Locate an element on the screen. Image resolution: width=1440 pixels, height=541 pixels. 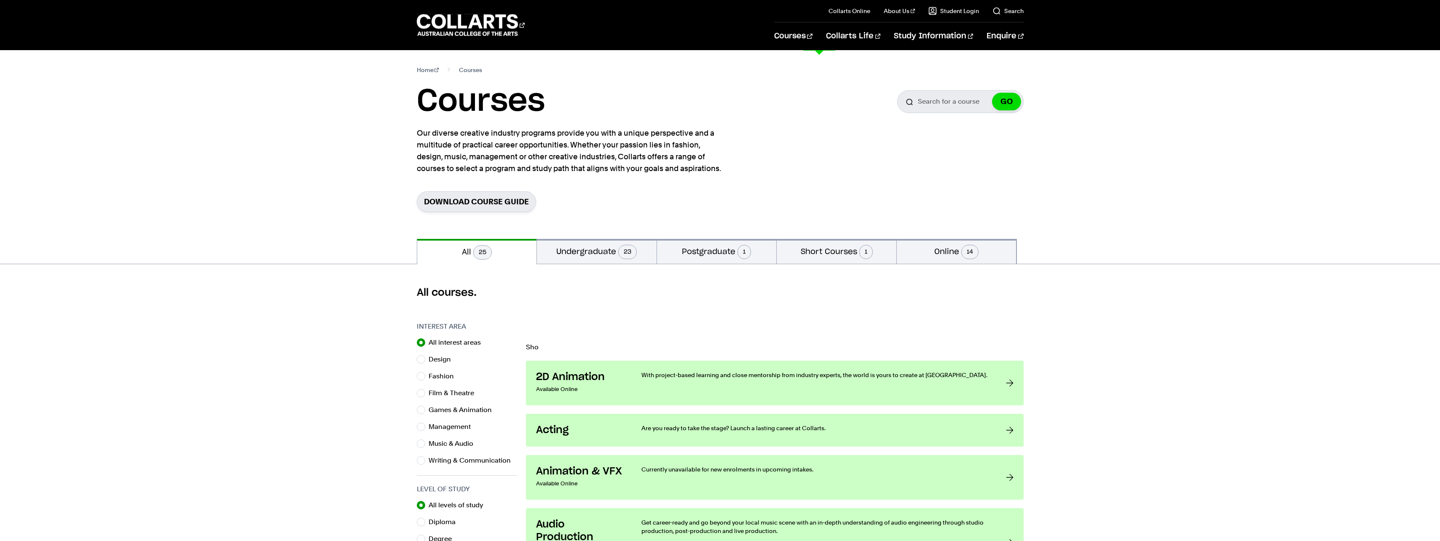
button: Short Courses1 is located at coordinates (837, 251).